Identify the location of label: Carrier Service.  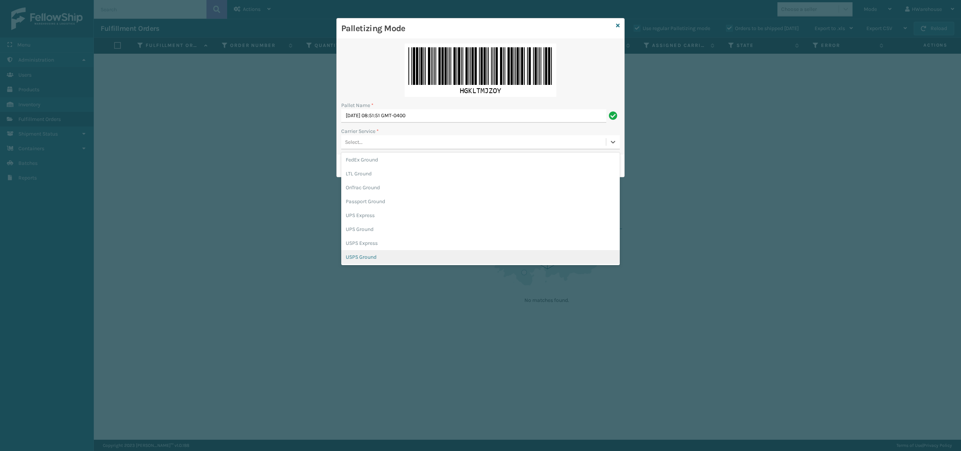
(360, 131).